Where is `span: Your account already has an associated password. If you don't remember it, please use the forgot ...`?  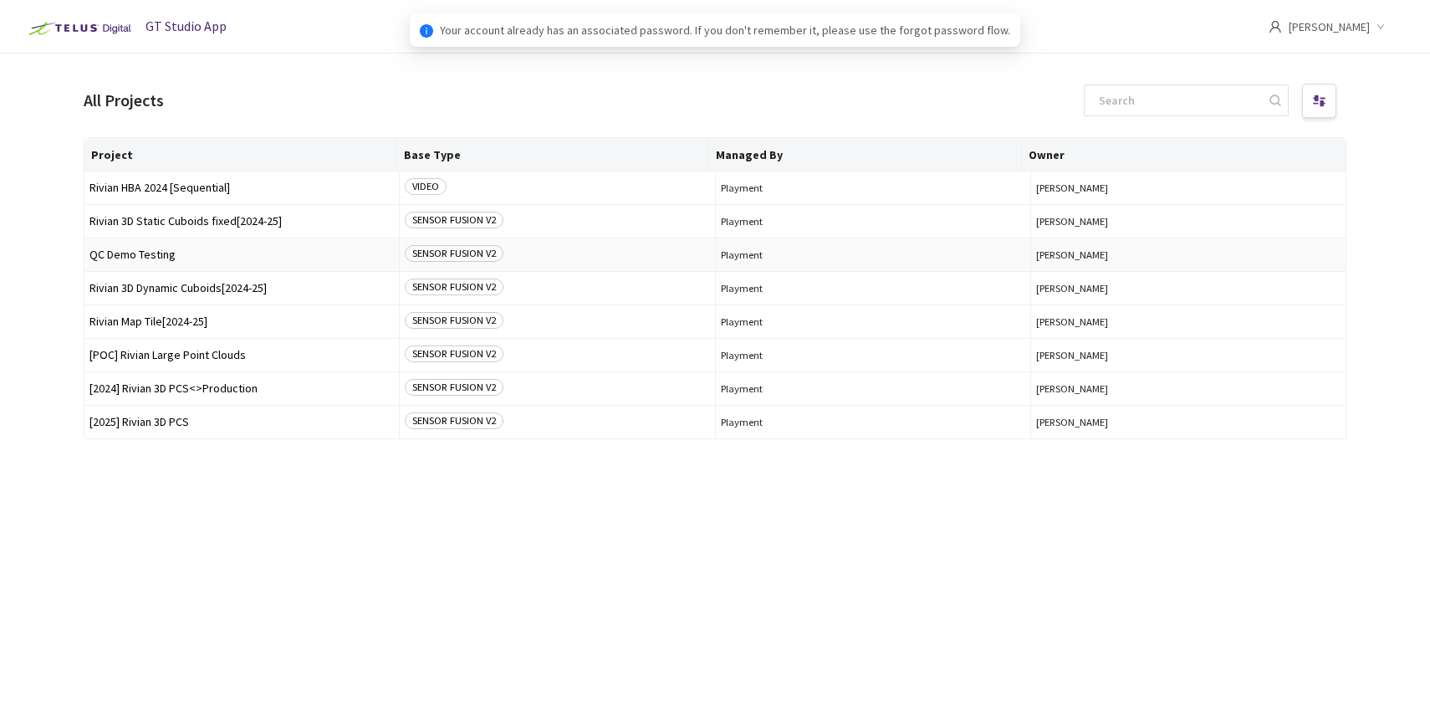 span: Your account already has an associated password. If you don't remember it, please use the forgot ... is located at coordinates (725, 30).